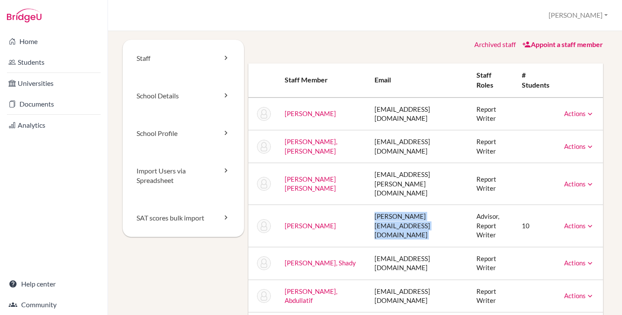 Image resolution: width=622 pixels, height=315 pixels. Describe the element at coordinates (183, 58) in the screenshot. I see `a: Staff` at that location.